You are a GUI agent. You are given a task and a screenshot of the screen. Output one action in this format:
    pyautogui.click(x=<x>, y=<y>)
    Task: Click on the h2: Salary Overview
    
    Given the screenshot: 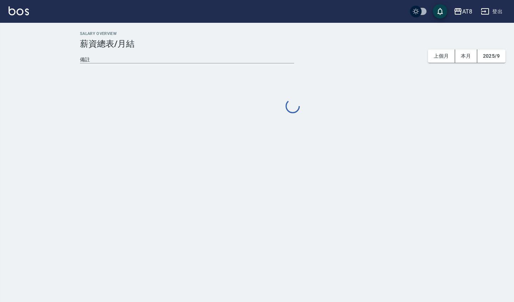 What is the action you would take?
    pyautogui.click(x=292, y=34)
    